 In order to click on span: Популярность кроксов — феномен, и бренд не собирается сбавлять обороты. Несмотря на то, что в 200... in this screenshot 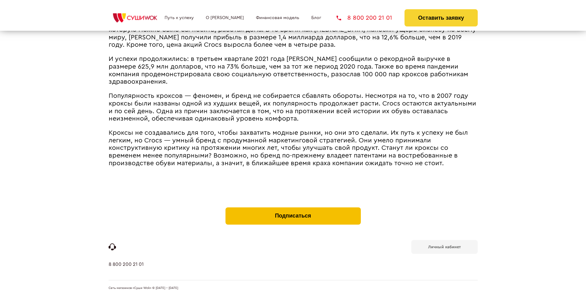, I will do `click(292, 107)`.